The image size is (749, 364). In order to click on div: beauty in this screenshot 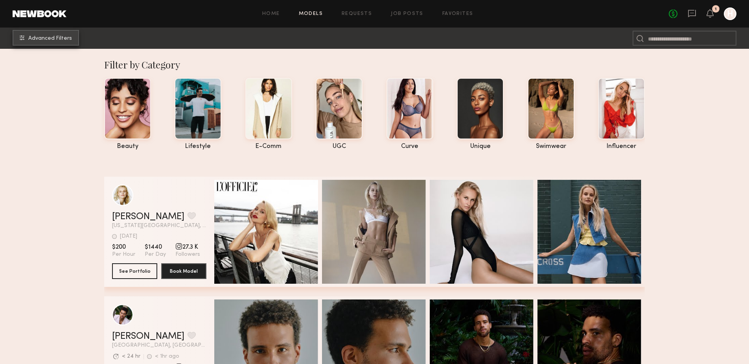, I will do `click(127, 146)`.